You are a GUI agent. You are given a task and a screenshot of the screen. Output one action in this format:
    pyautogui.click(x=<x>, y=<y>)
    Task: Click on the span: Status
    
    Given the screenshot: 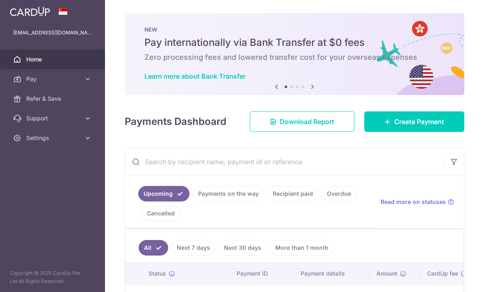 What is the action you would take?
    pyautogui.click(x=157, y=274)
    